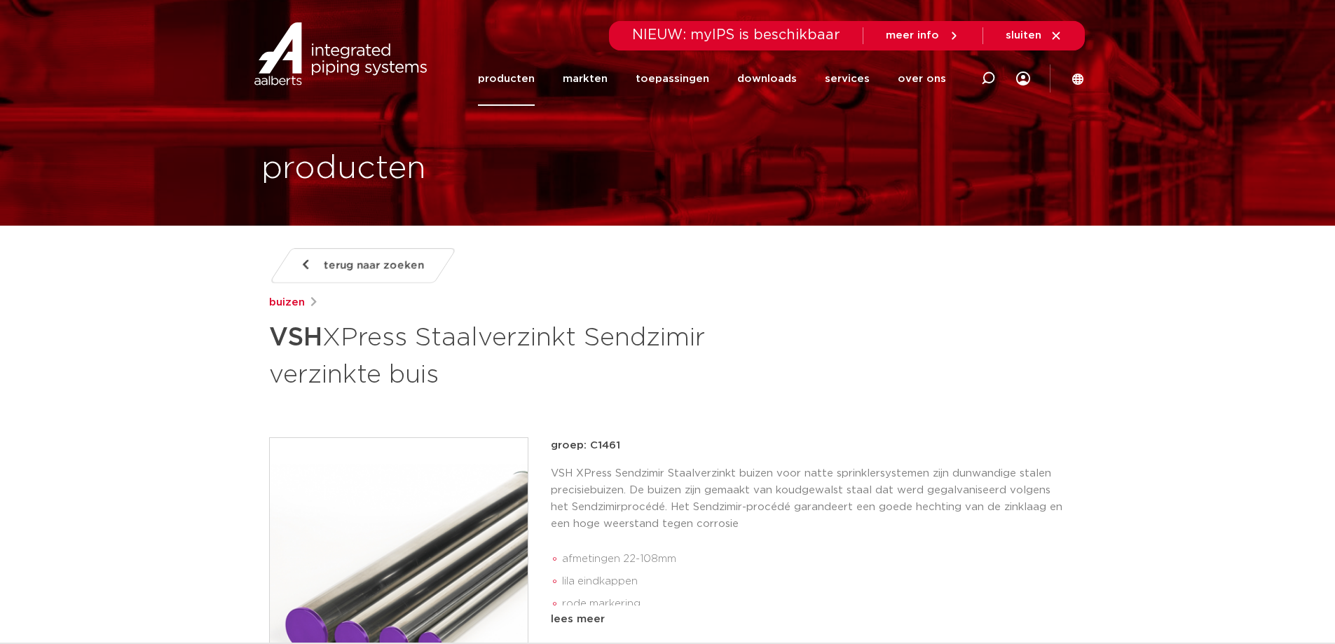 Image resolution: width=1335 pixels, height=644 pixels. Describe the element at coordinates (736, 35) in the screenshot. I see `span: NIEUW: myIPS is beschikbaar` at that location.